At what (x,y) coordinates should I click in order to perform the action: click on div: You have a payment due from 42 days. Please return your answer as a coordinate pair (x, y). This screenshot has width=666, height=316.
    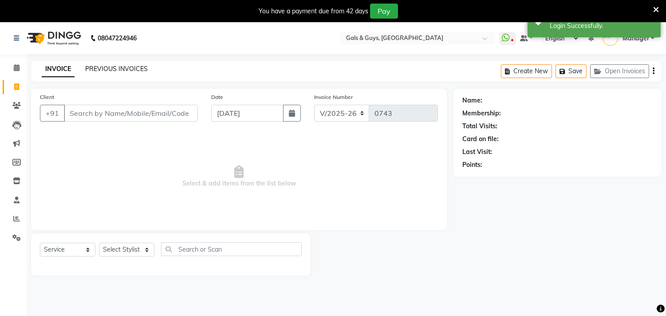
    Looking at the image, I should click on (313, 11).